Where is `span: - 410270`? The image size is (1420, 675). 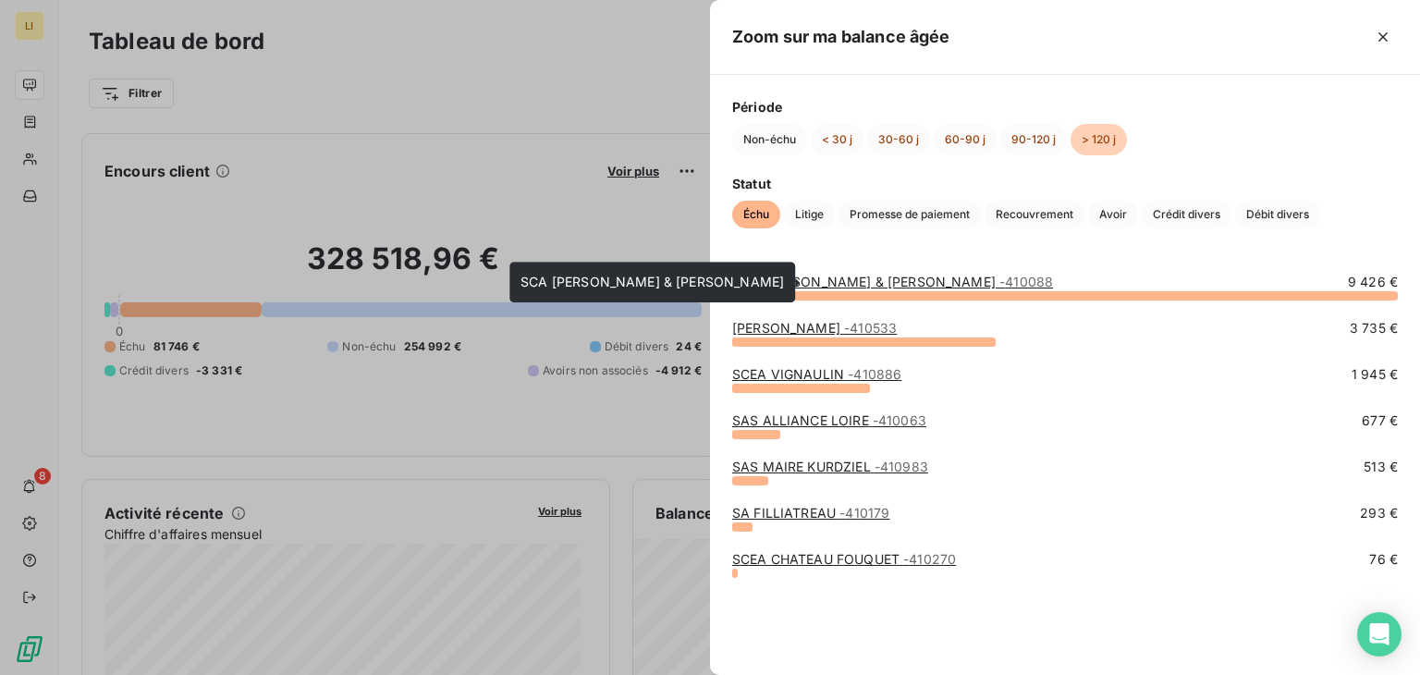
span: - 410270 is located at coordinates (929, 558).